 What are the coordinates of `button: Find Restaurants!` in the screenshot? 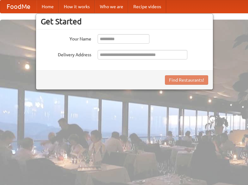 It's located at (187, 80).